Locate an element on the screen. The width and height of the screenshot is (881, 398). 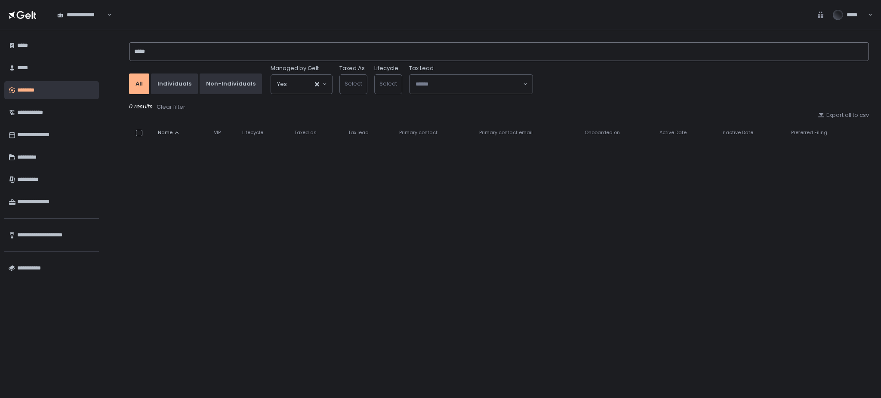
span: Onboarded on is located at coordinates (602, 133).